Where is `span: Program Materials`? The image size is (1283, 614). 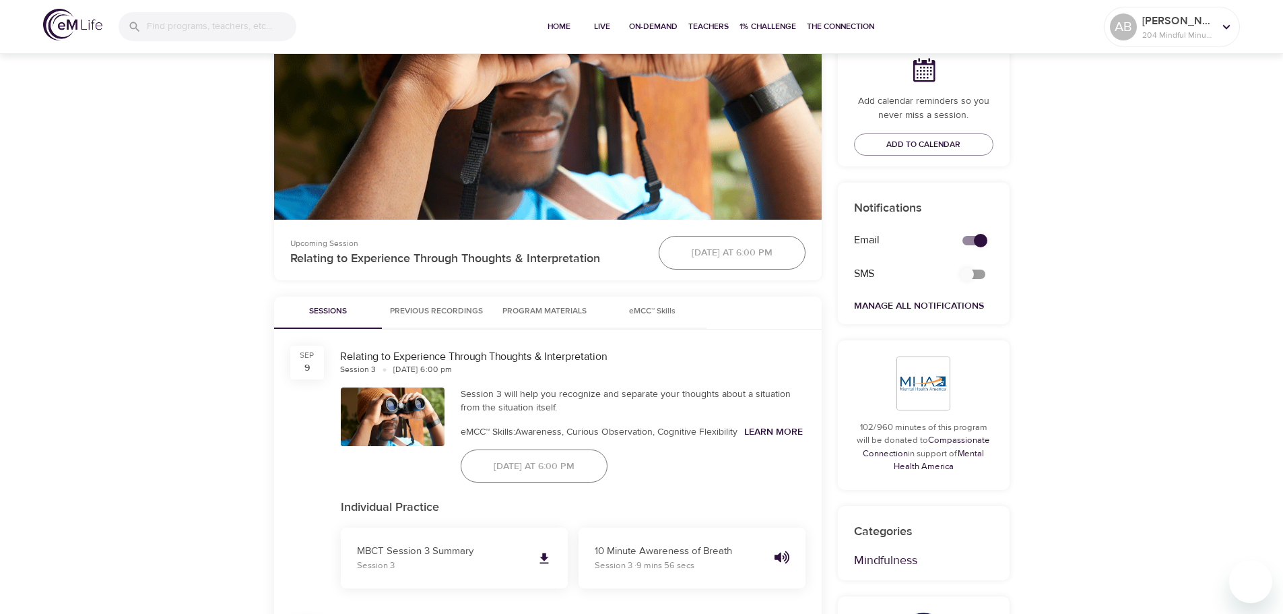
span: Program Materials is located at coordinates (545, 311).